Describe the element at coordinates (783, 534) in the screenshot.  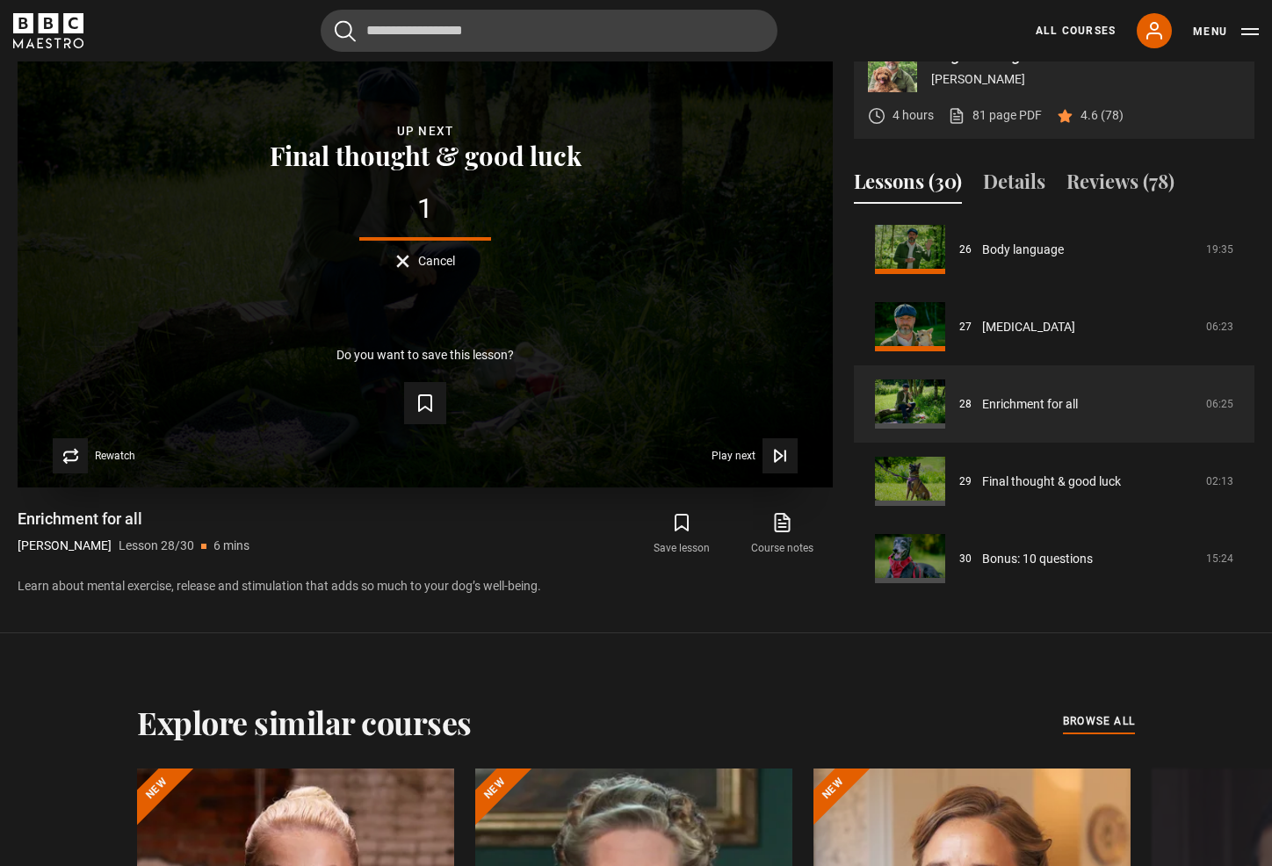
I see `a: Course notes` at that location.